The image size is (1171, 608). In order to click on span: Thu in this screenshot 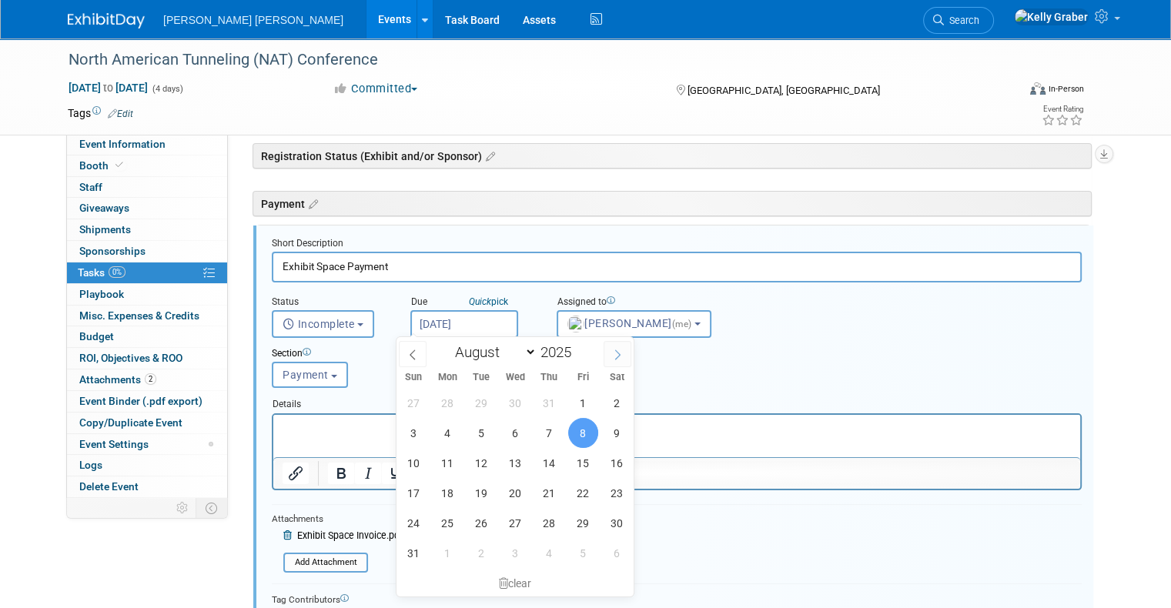, I will do `click(549, 377)`.